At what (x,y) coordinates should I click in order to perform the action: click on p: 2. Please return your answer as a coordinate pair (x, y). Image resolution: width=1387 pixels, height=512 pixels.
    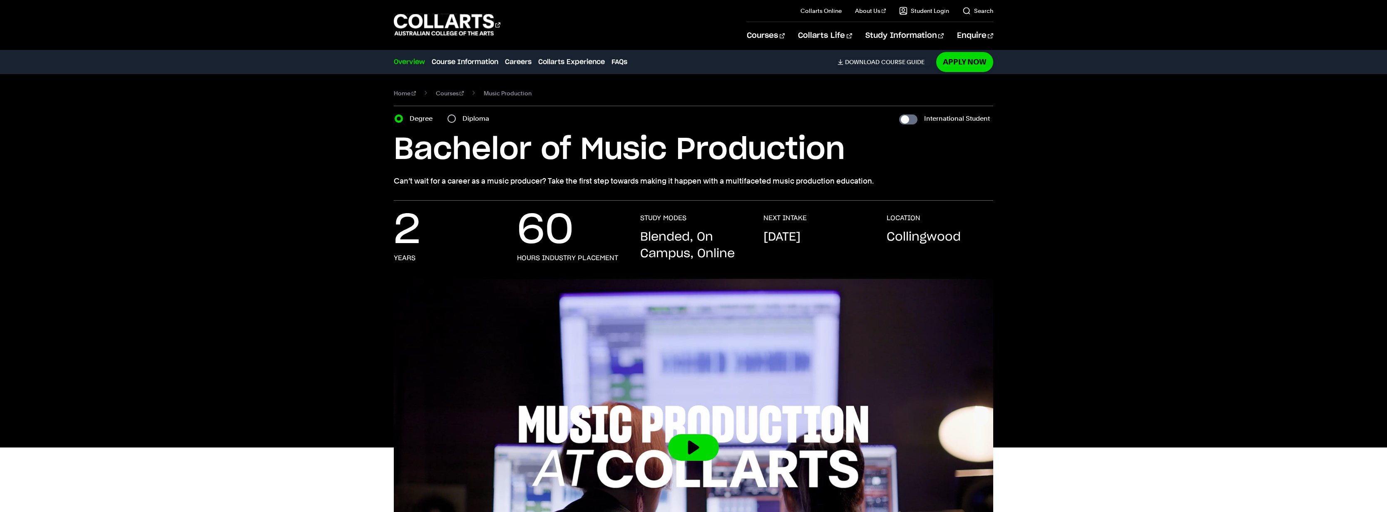
    Looking at the image, I should click on (407, 231).